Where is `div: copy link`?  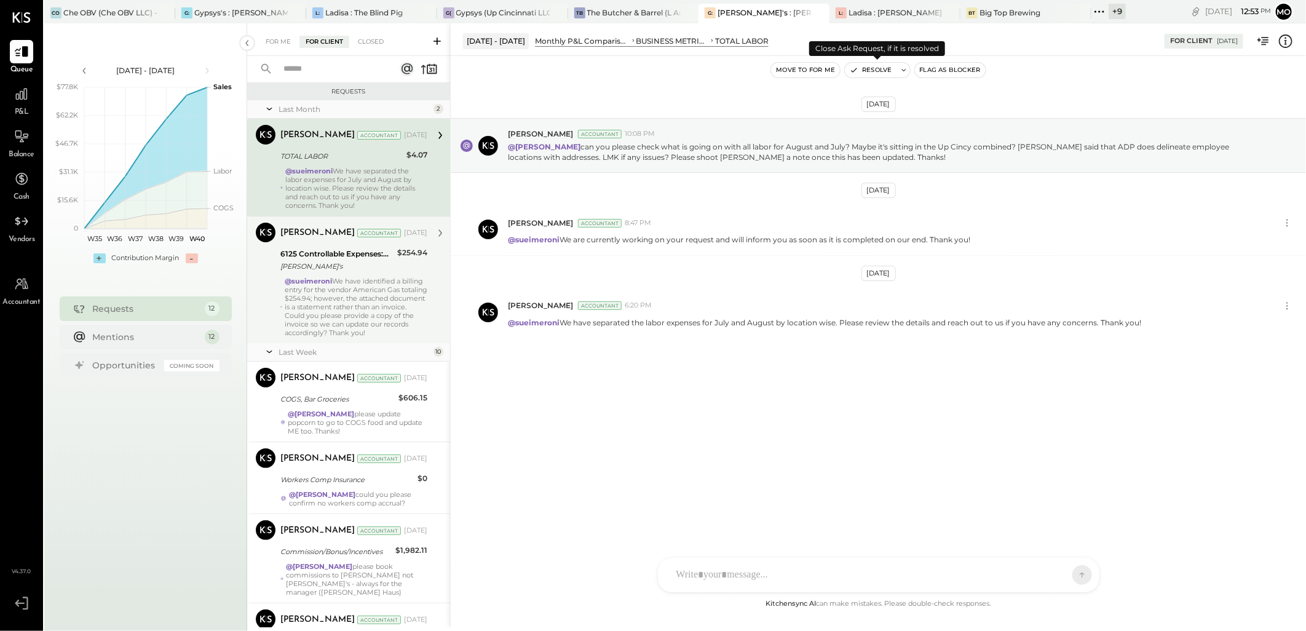 div: copy link is located at coordinates (1196, 11).